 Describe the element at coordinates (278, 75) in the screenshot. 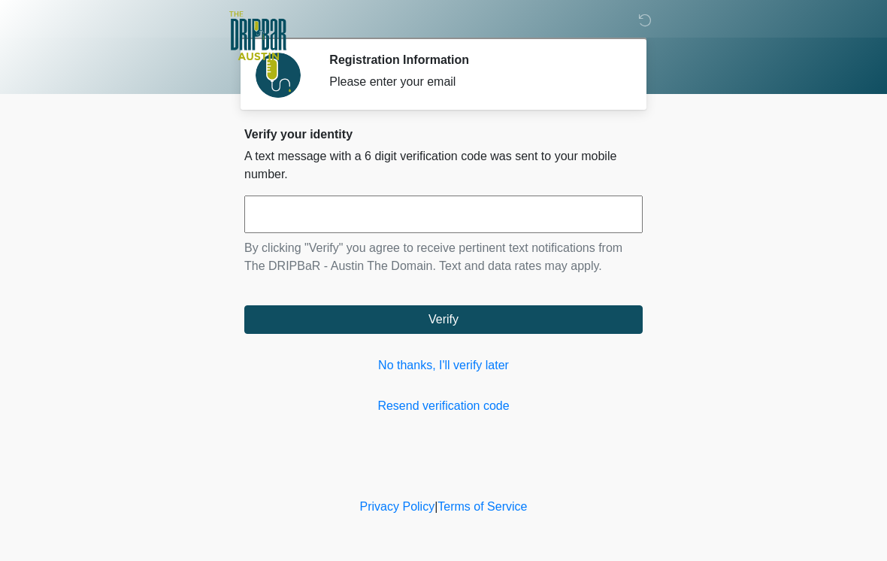

I see `img: Agent Avatar` at that location.